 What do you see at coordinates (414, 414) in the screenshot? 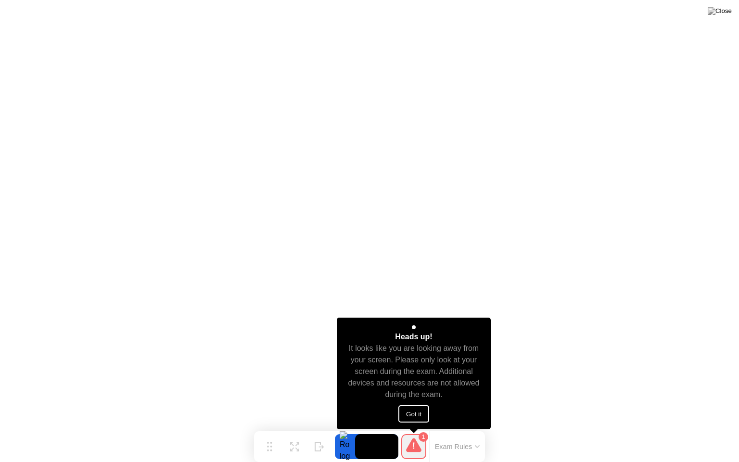
I see `button: Got it` at bounding box center [414, 414].